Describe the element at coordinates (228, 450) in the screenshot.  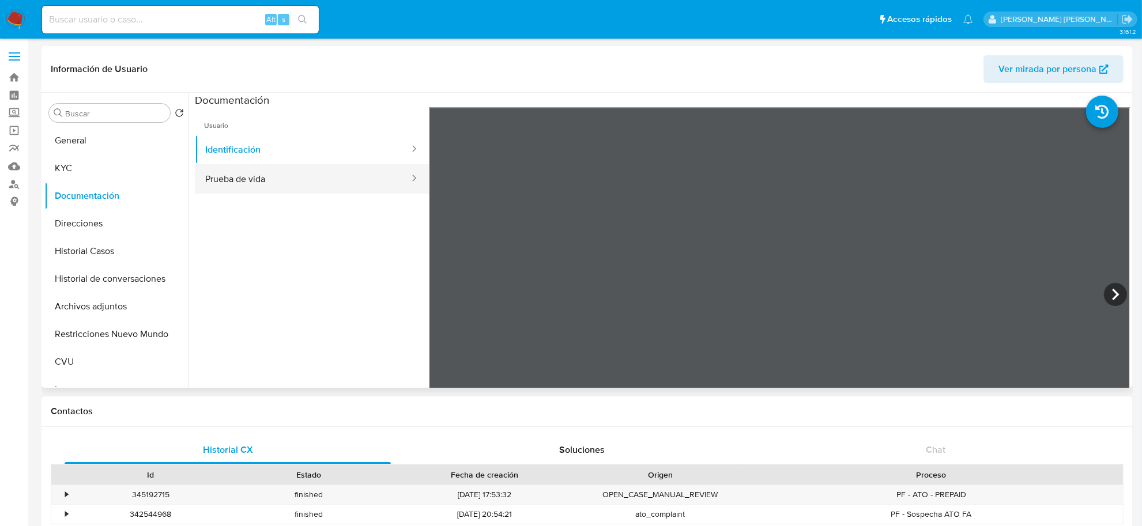
I see `span: Historial CX` at that location.